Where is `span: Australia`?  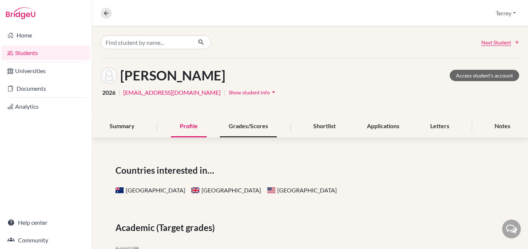
span: Australia is located at coordinates (120, 190).